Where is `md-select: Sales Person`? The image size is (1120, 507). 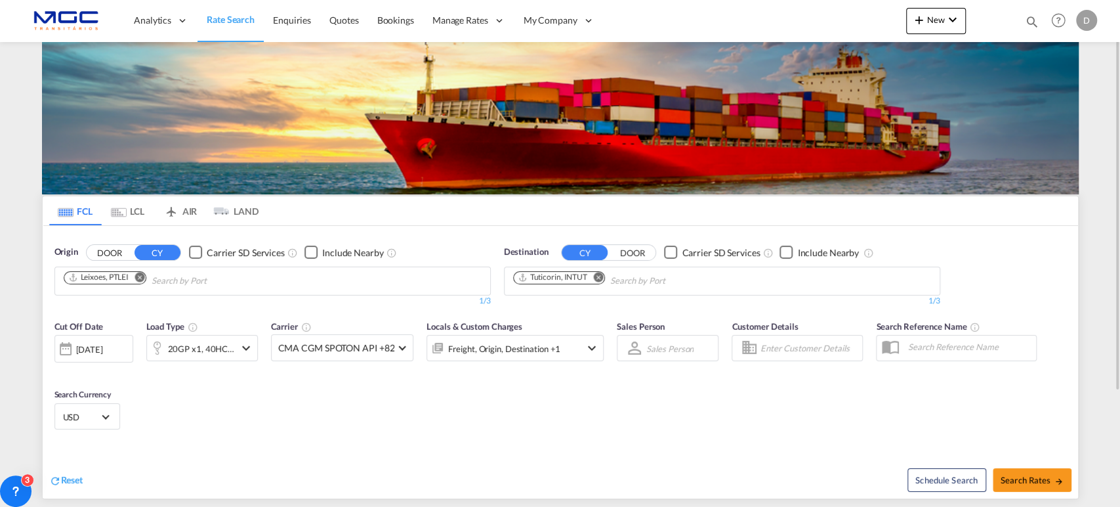
md-select: Sales Person is located at coordinates (670, 348).